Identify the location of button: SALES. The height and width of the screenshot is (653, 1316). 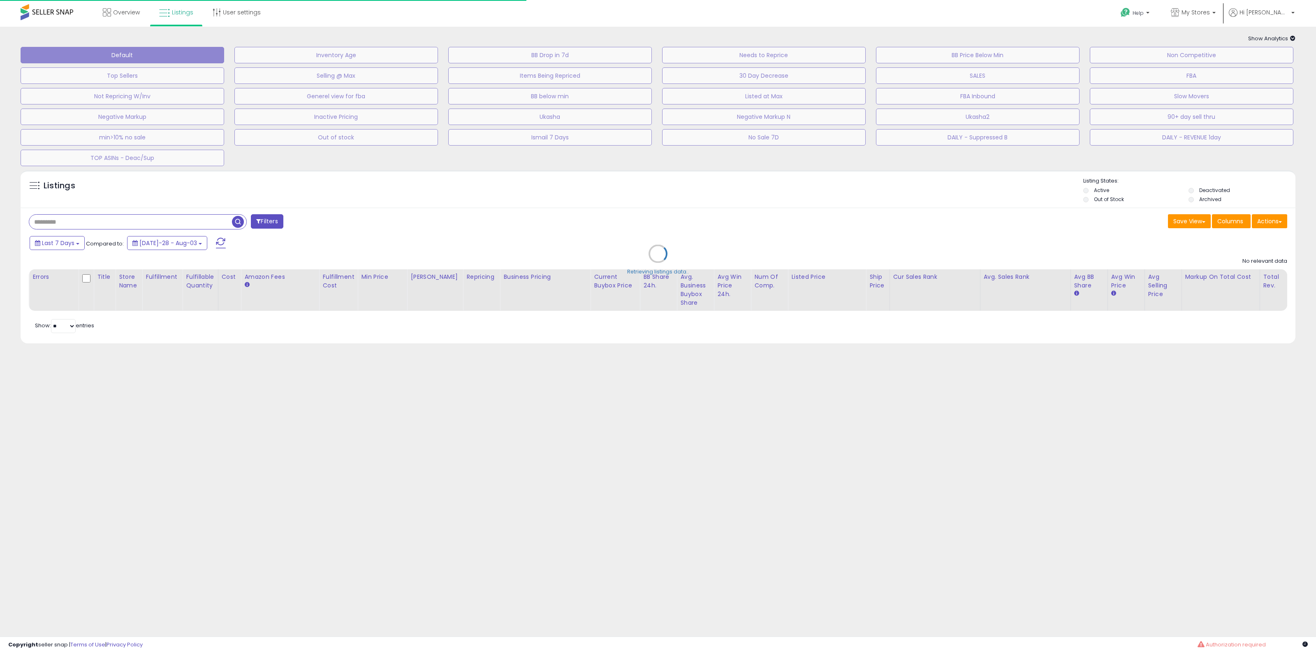
(977, 76).